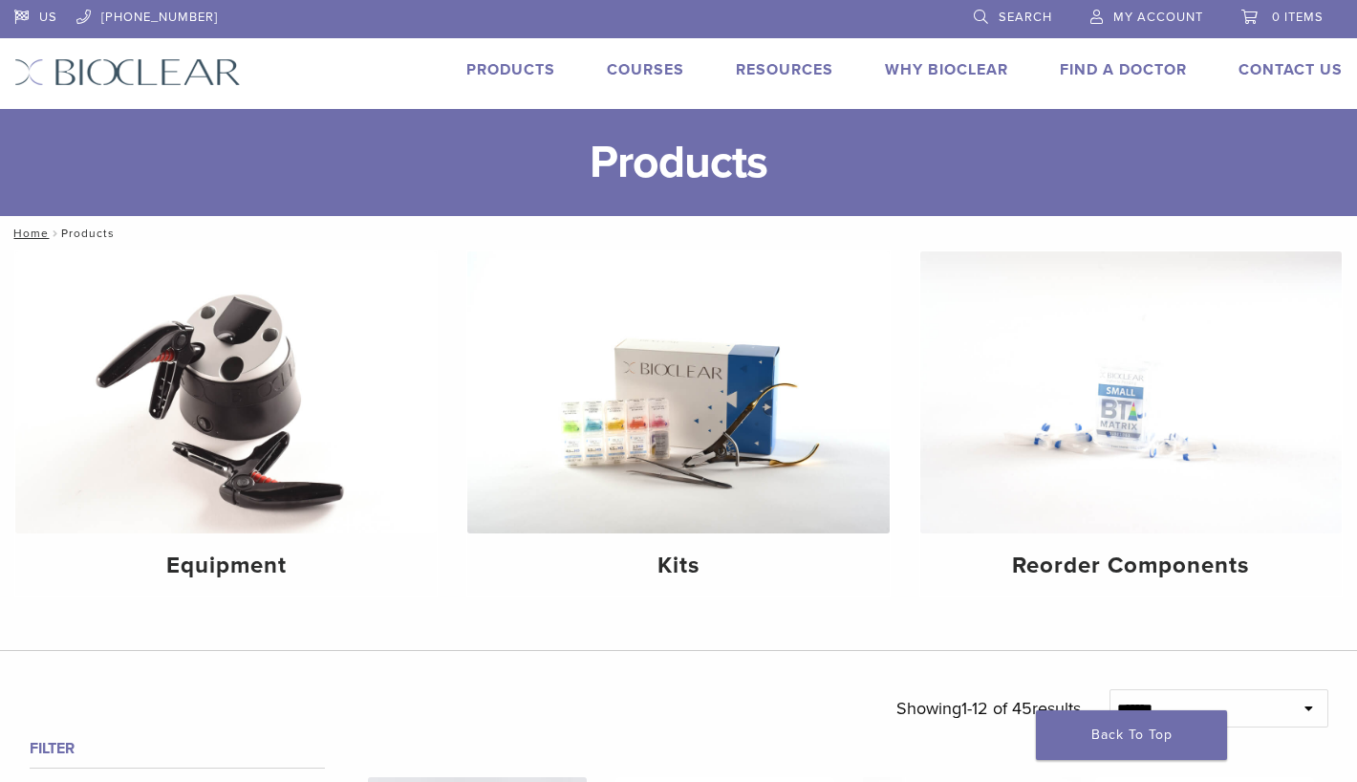 The width and height of the screenshot is (1357, 782). I want to click on span: 0 items, so click(1298, 17).